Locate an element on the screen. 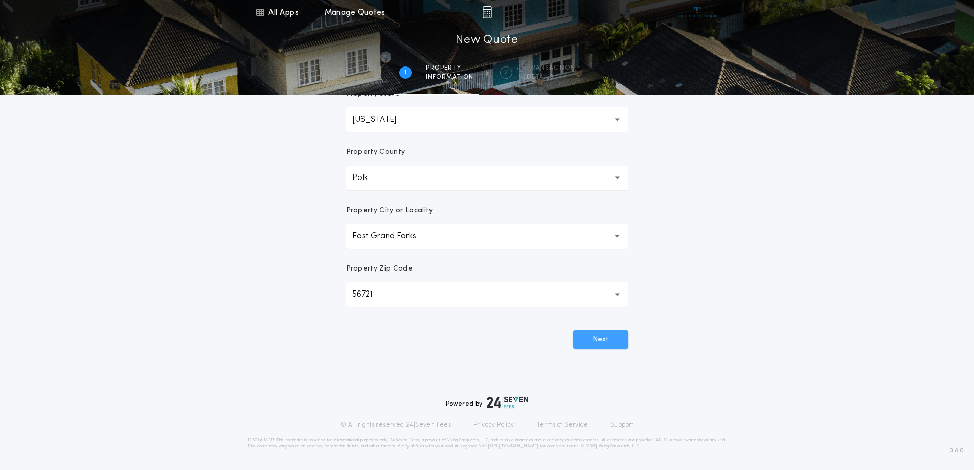 The height and width of the screenshot is (470, 974). h2: 2 is located at coordinates (506, 73).